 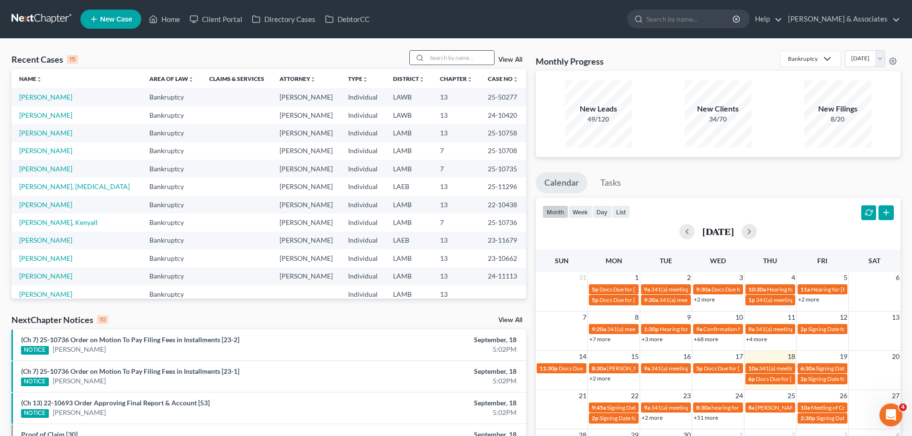 What do you see at coordinates (651, 329) in the screenshot?
I see `span: 1:30p` at bounding box center [651, 329].